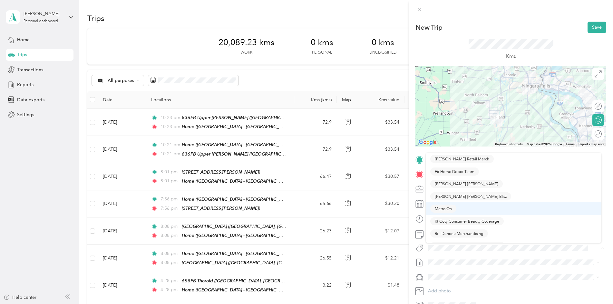 Image resolution: width=613 pixels, height=304 pixels. What do you see at coordinates (443, 208) in the screenshot?
I see `button: Metro On` at bounding box center [443, 208].